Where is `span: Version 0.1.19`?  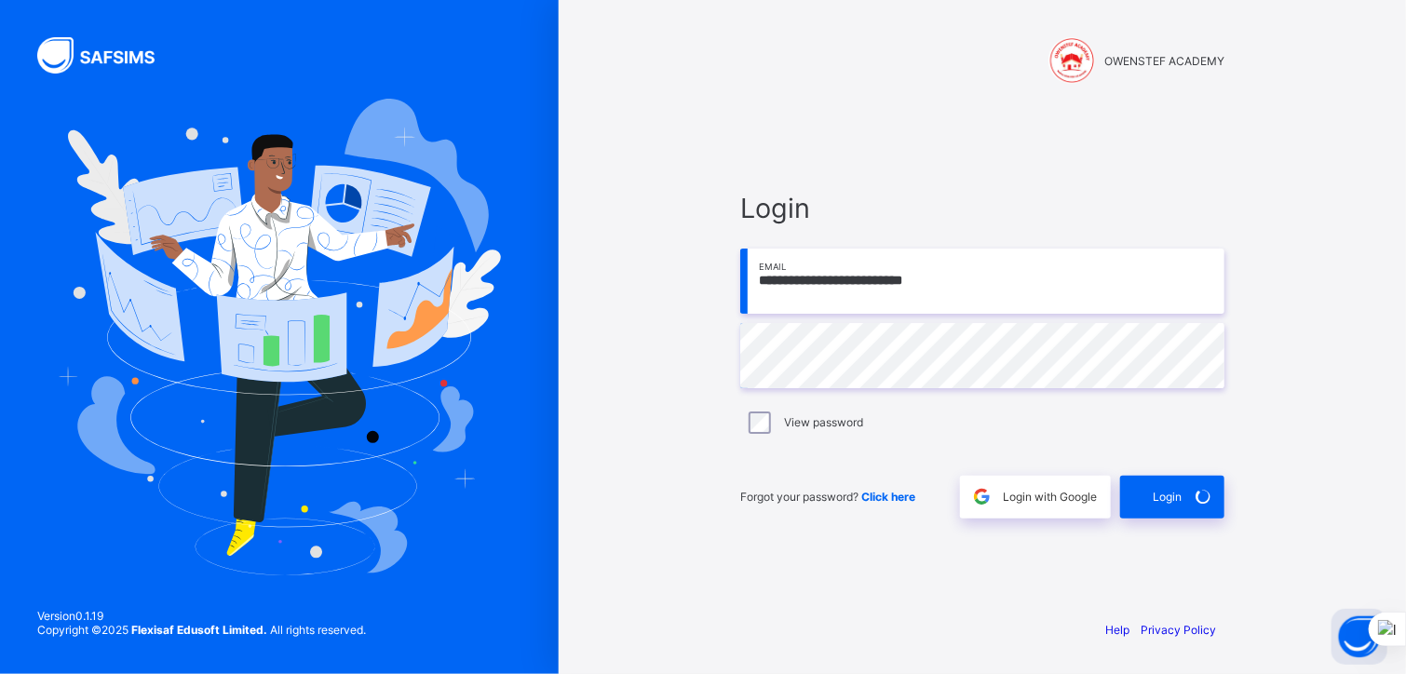 span: Version 0.1.19 is located at coordinates (201, 616).